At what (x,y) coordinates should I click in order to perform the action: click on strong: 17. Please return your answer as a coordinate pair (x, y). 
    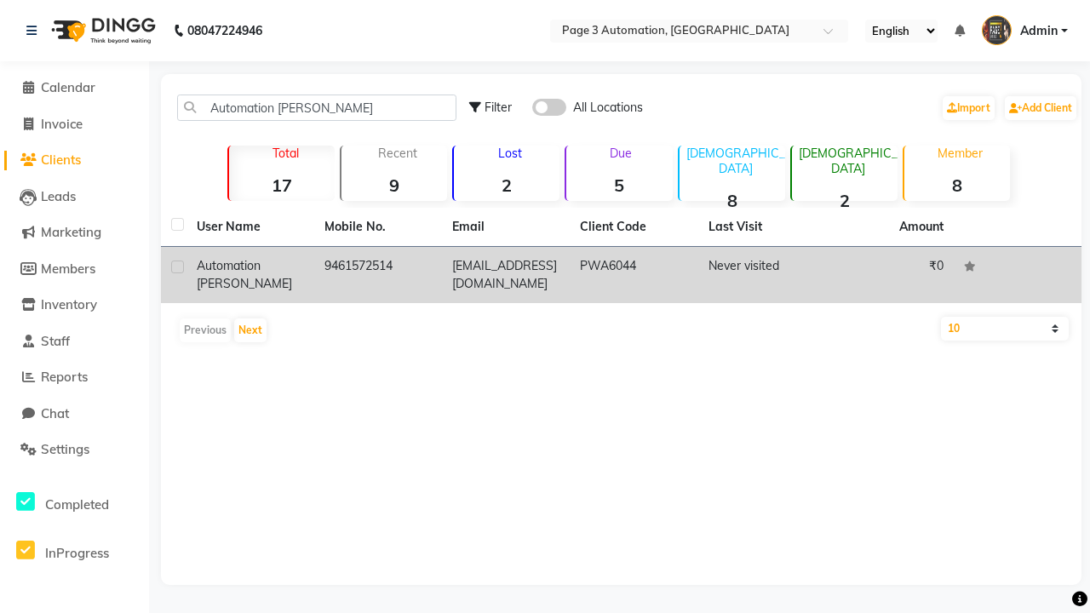
    Looking at the image, I should click on (282, 185).